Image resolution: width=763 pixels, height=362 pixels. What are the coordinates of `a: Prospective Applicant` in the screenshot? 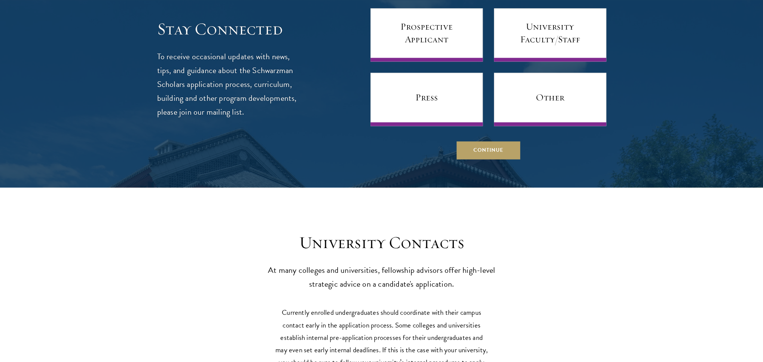 It's located at (427, 35).